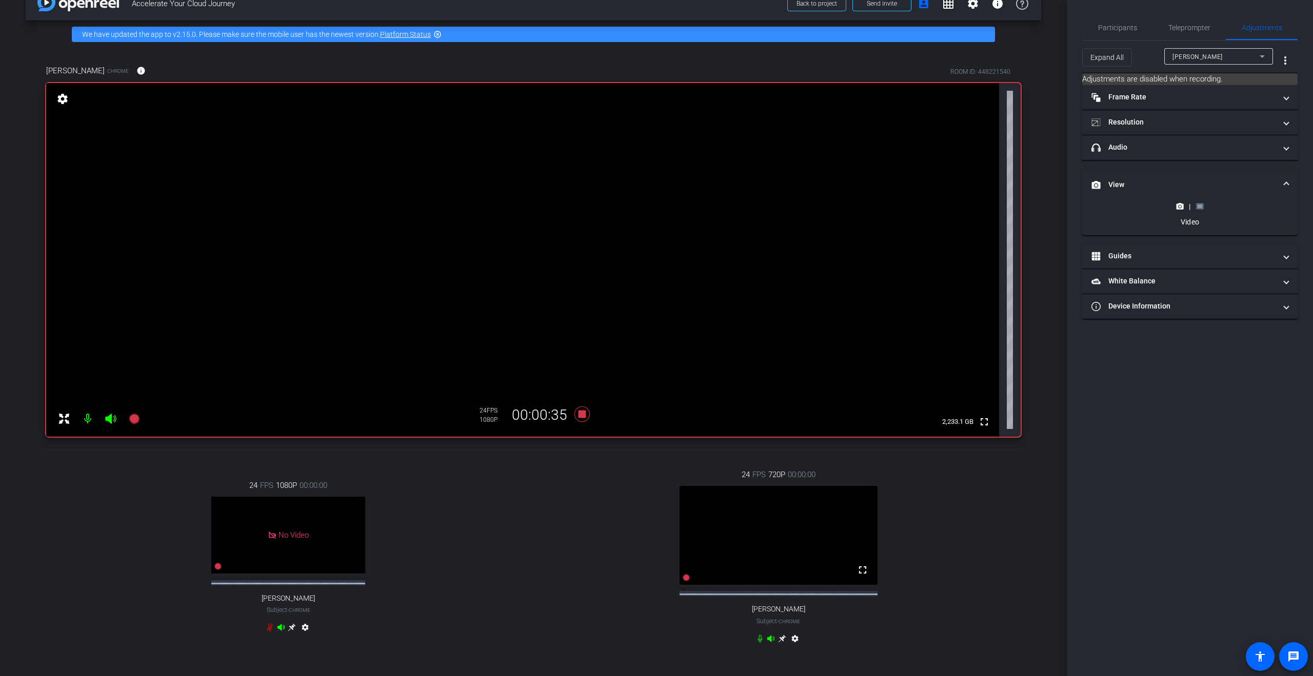 Image resolution: width=1313 pixels, height=676 pixels. Describe the element at coordinates (957, 422) in the screenshot. I see `span: 2,233.1 GB` at that location.